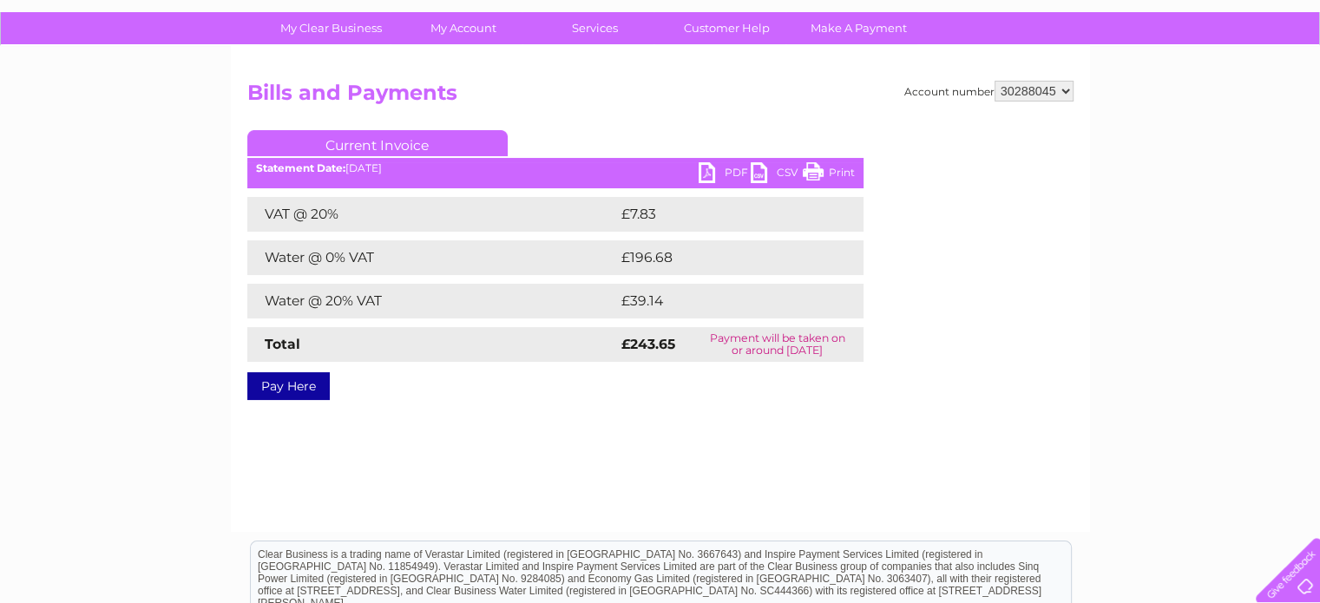  I want to click on a: Print, so click(829, 174).